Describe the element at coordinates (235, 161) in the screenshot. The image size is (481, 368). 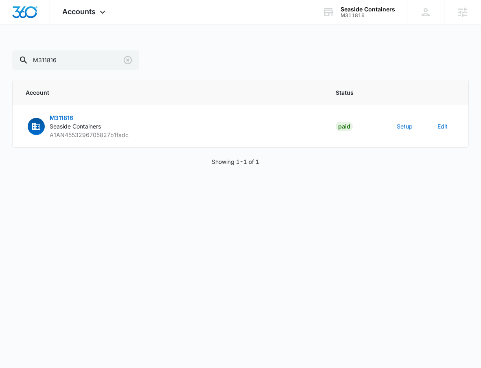
I see `p: Showing 1-1 of 1` at that location.